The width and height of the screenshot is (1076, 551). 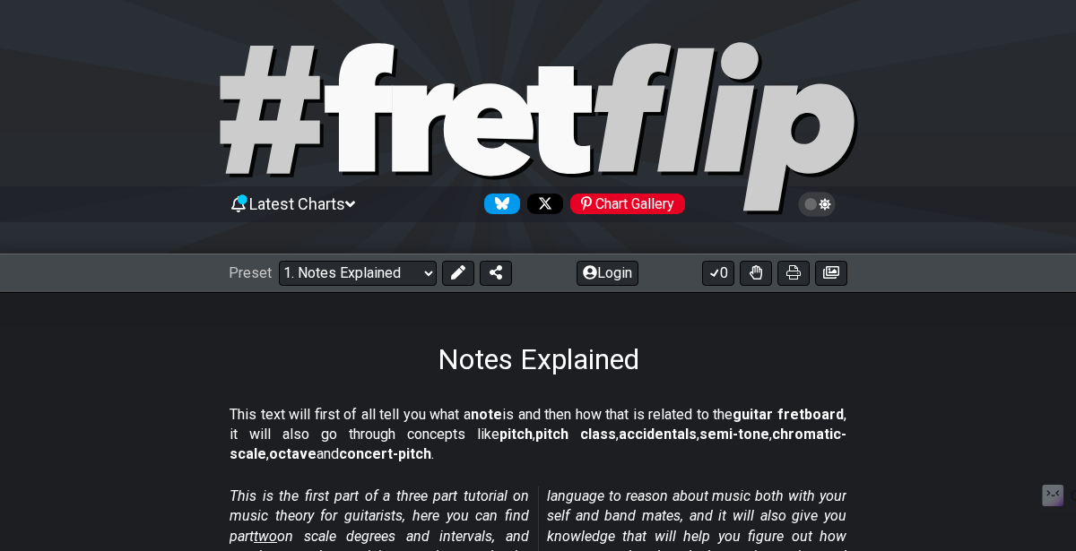 What do you see at coordinates (385, 454) in the screenshot?
I see `strong: concert-pitch` at bounding box center [385, 454].